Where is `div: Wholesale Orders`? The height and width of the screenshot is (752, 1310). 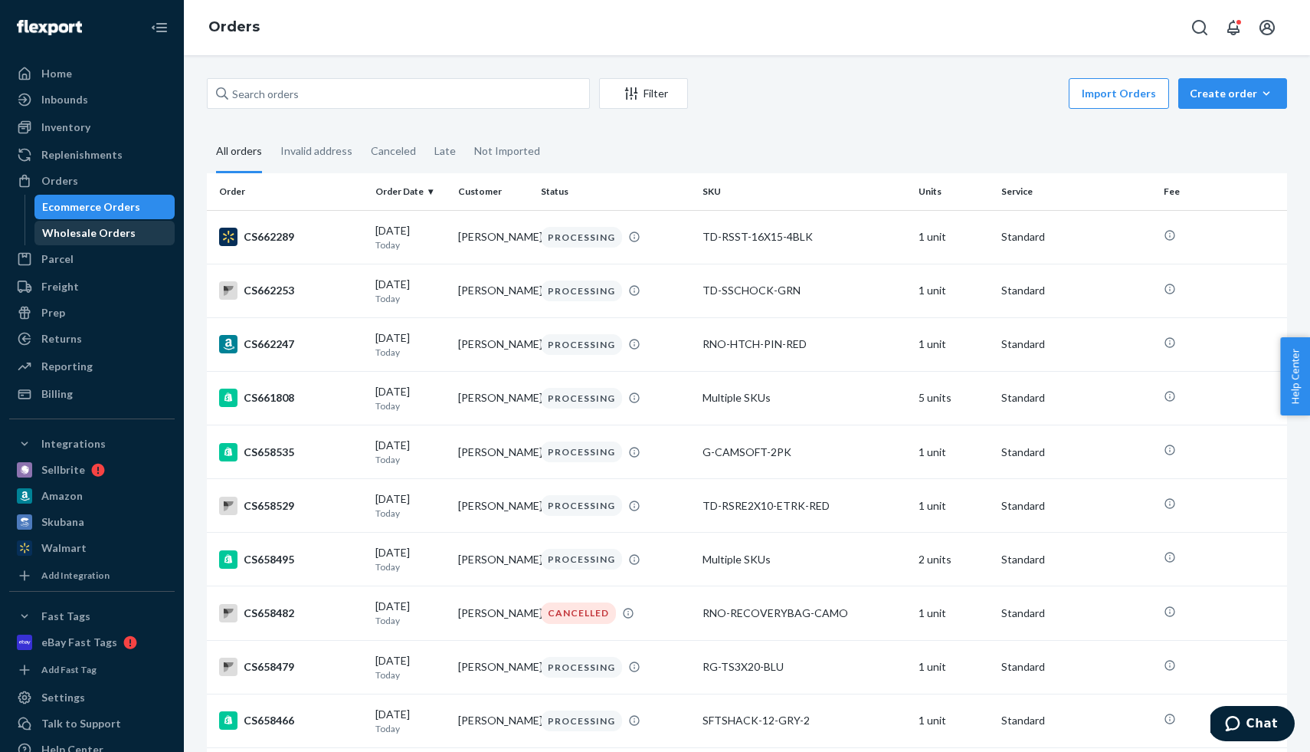
div: Wholesale Orders is located at coordinates (89, 233).